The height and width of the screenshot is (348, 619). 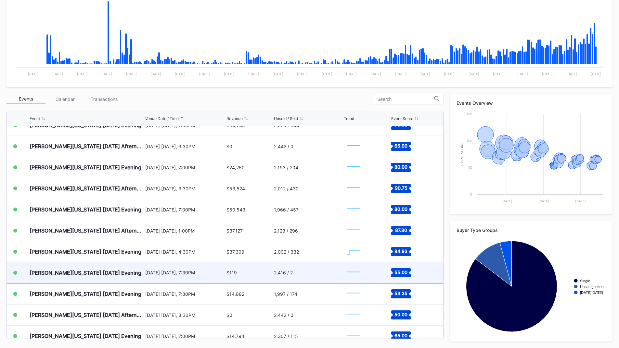 I want to click on div: Events Overview, so click(x=531, y=103).